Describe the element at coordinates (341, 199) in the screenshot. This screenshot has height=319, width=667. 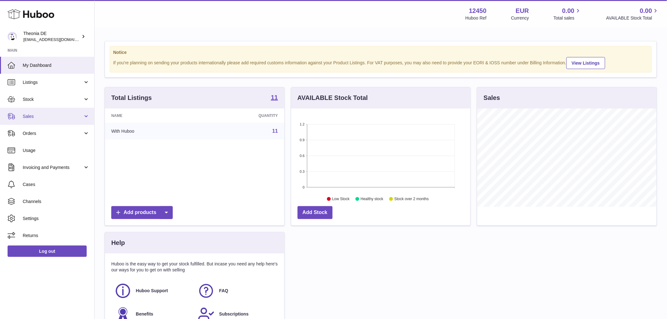
I see `text: Low Stock` at that location.